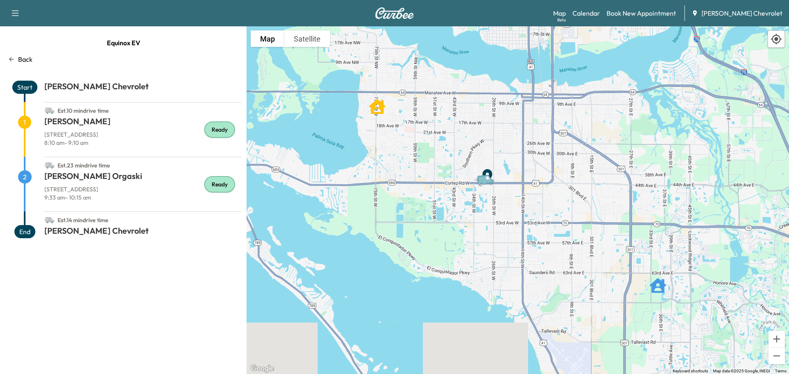  I want to click on button: Zoom out, so click(777, 356).